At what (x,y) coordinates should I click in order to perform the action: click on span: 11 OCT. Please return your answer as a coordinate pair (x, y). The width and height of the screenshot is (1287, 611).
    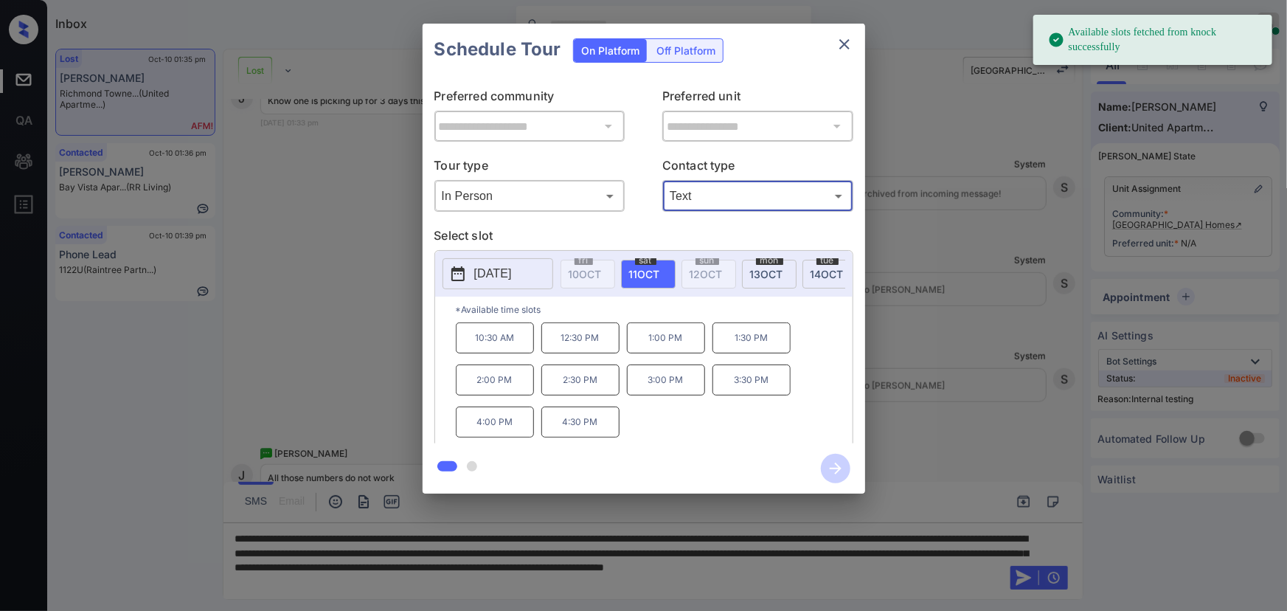
    Looking at the image, I should click on (645, 274).